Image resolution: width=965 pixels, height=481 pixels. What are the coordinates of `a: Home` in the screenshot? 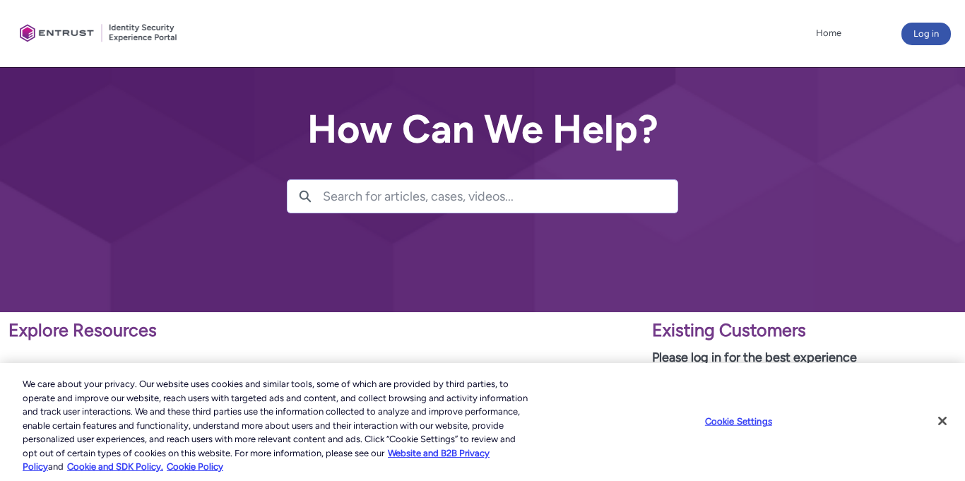 It's located at (828, 33).